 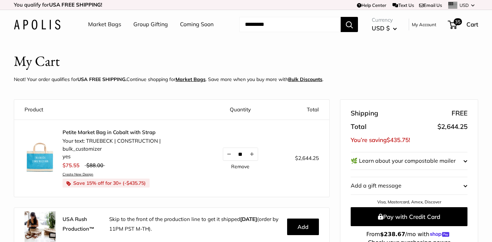 I want to click on a: Remove, so click(x=240, y=167).